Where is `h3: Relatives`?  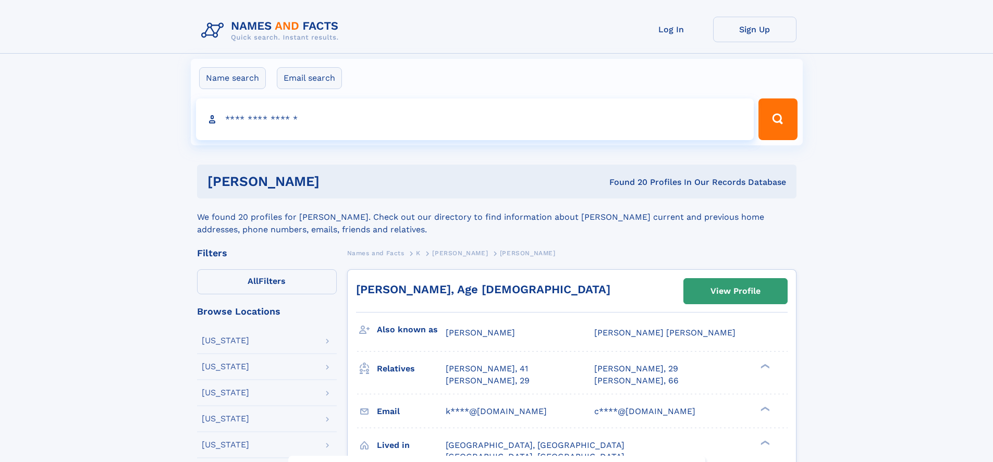 h3: Relatives is located at coordinates (411, 369).